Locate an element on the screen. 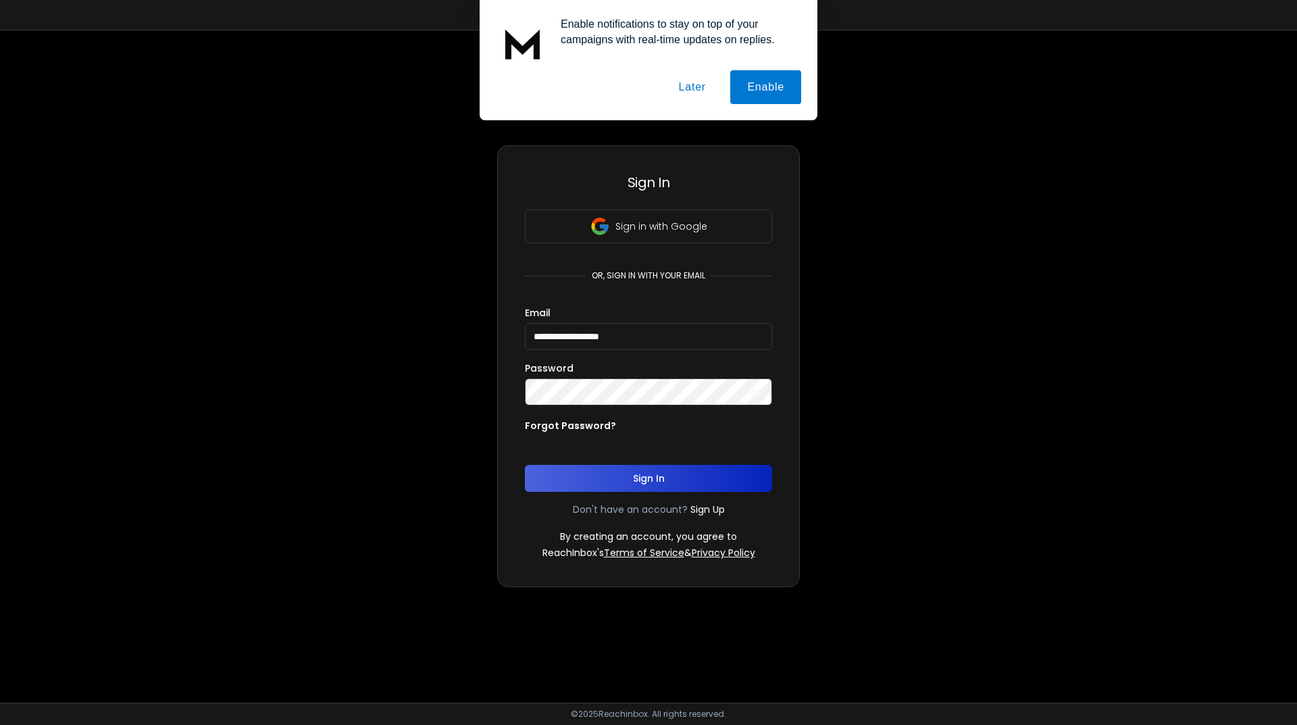 The width and height of the screenshot is (1297, 725). button: Sign in with Google is located at coordinates (648, 226).